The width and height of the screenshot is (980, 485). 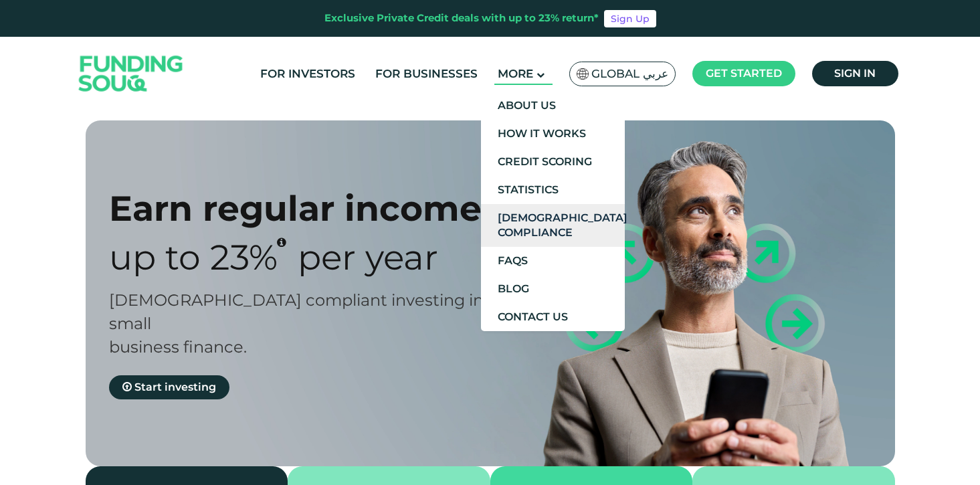 What do you see at coordinates (553, 317) in the screenshot?
I see `a: Contact Us` at bounding box center [553, 317].